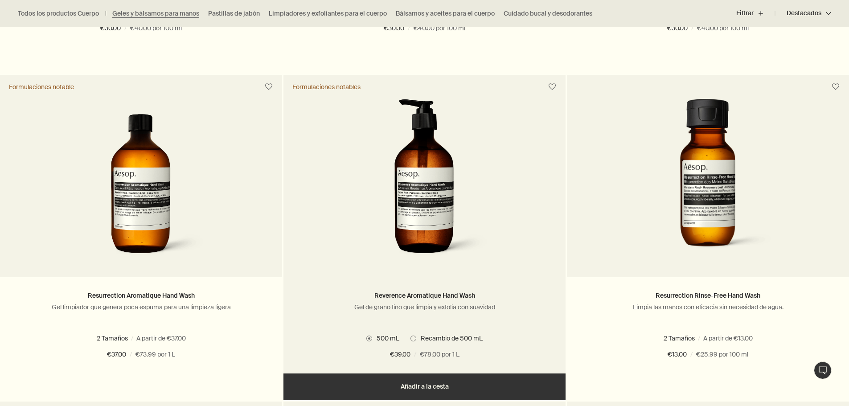 The image size is (849, 406). What do you see at coordinates (234, 13) in the screenshot?
I see `a: Pastillas de jabón` at bounding box center [234, 13].